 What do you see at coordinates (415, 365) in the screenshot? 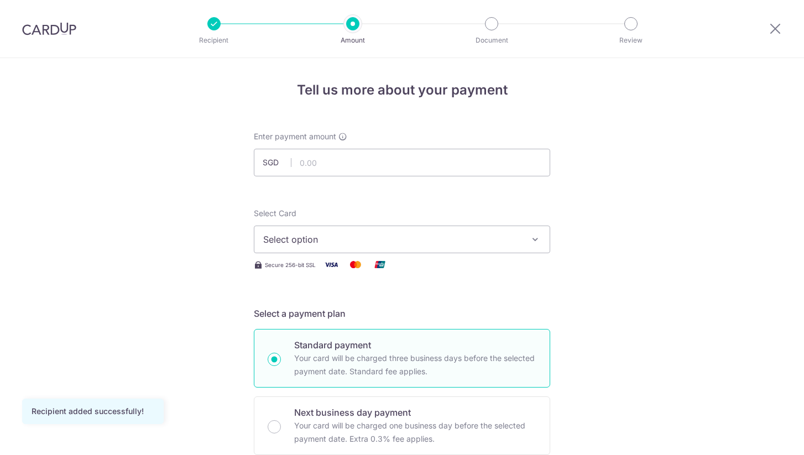
I see `p: Your card will be charged three business days before the selected payment date. Standard fee appl...` at bounding box center [415, 365].